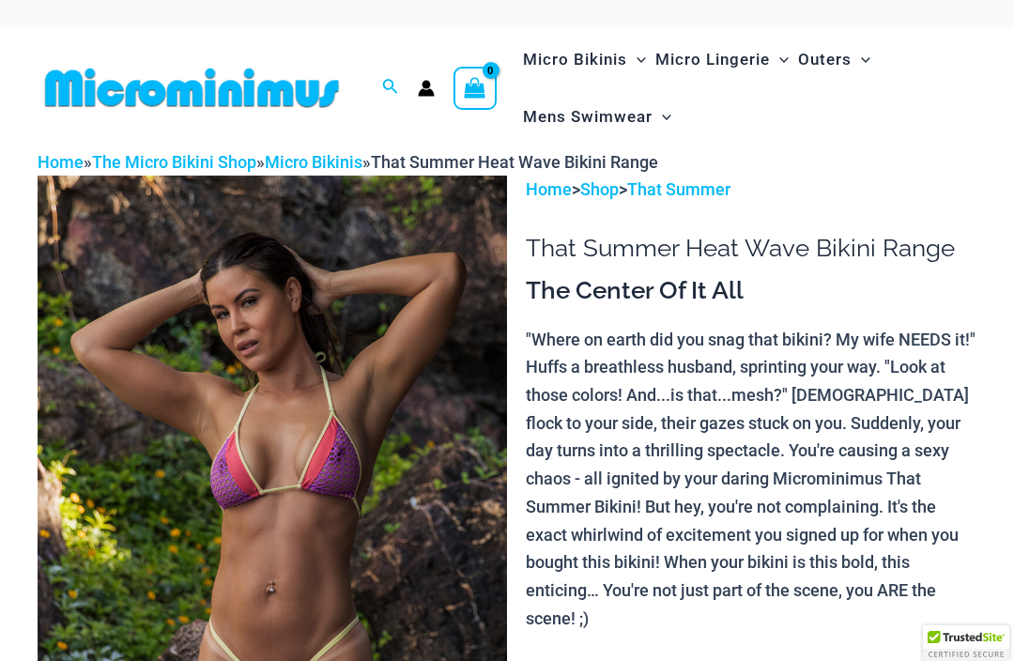  Describe the element at coordinates (751, 479) in the screenshot. I see `p: "Where on earth did you snag that bikini? My wife NEEDS it!" Huffs a breathless husband, sprintin...` at that location.